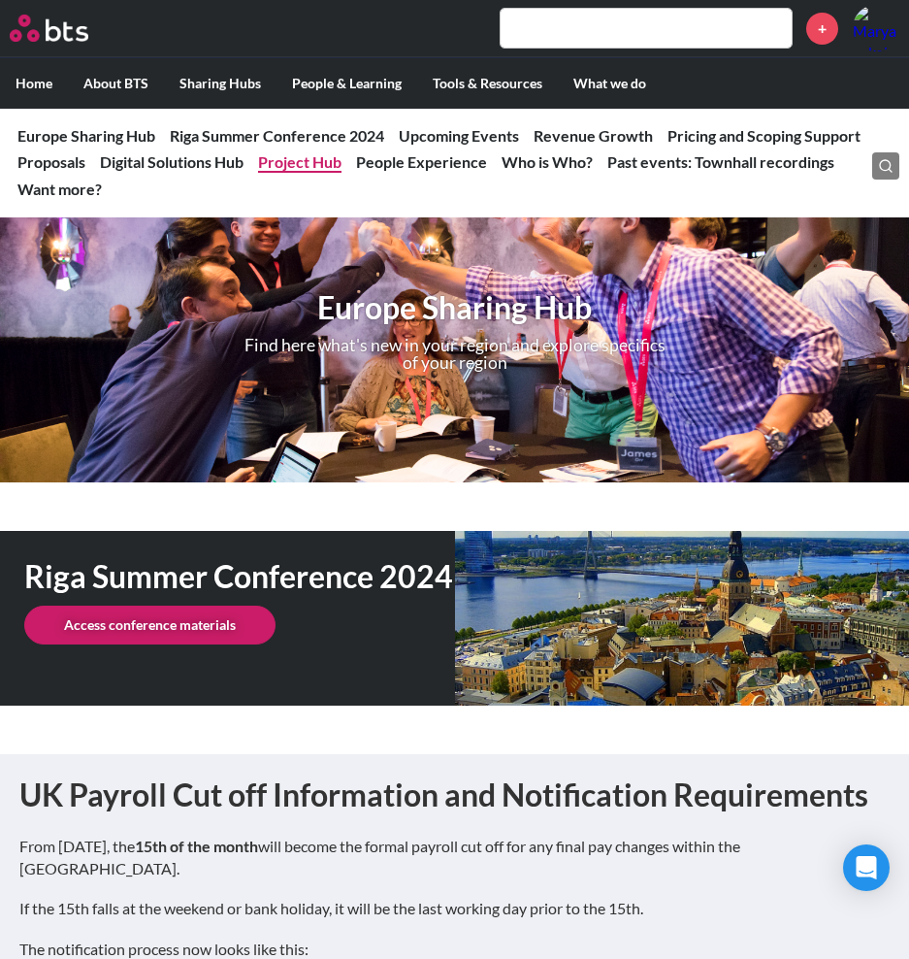  I want to click on a: Digital Solutions Hub, so click(172, 161).